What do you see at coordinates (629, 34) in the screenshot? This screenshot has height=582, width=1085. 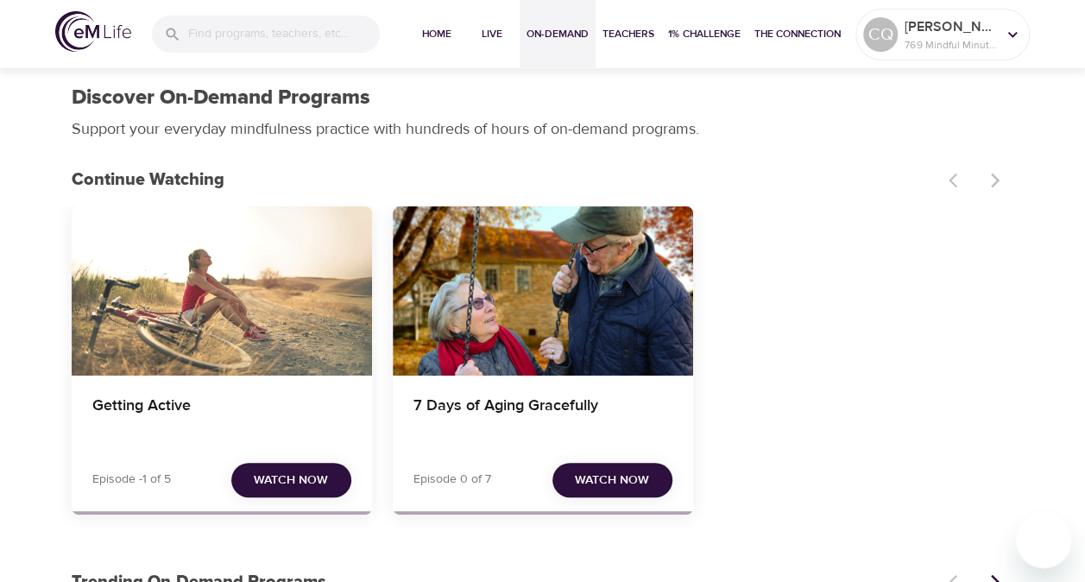 I see `span: Teachers` at bounding box center [629, 34].